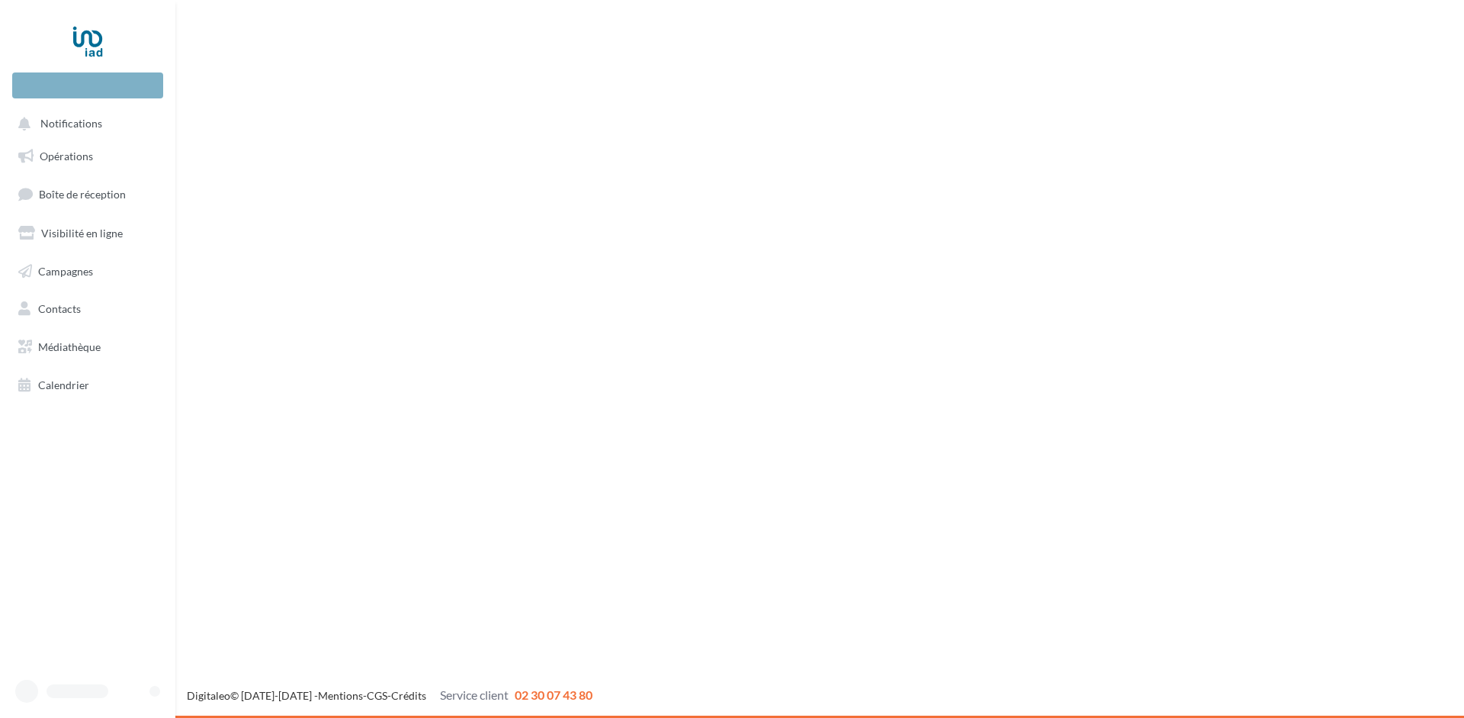 The width and height of the screenshot is (1464, 718). Describe the element at coordinates (71, 124) in the screenshot. I see `span: Notifications` at that location.